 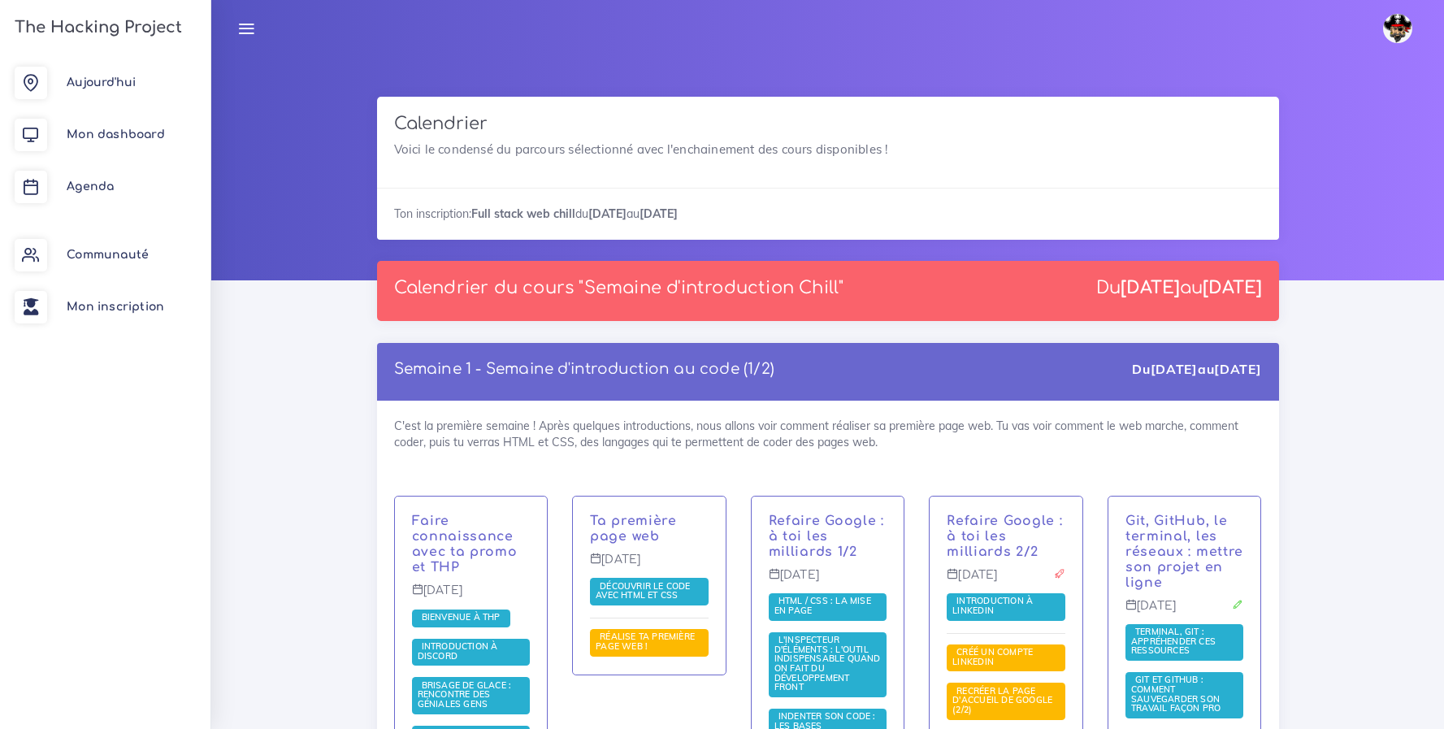 What do you see at coordinates (827, 663) in the screenshot?
I see `span: L'inspecteur d'éléments : l'outil indispensable quand on fait du développement front` at bounding box center [827, 663].